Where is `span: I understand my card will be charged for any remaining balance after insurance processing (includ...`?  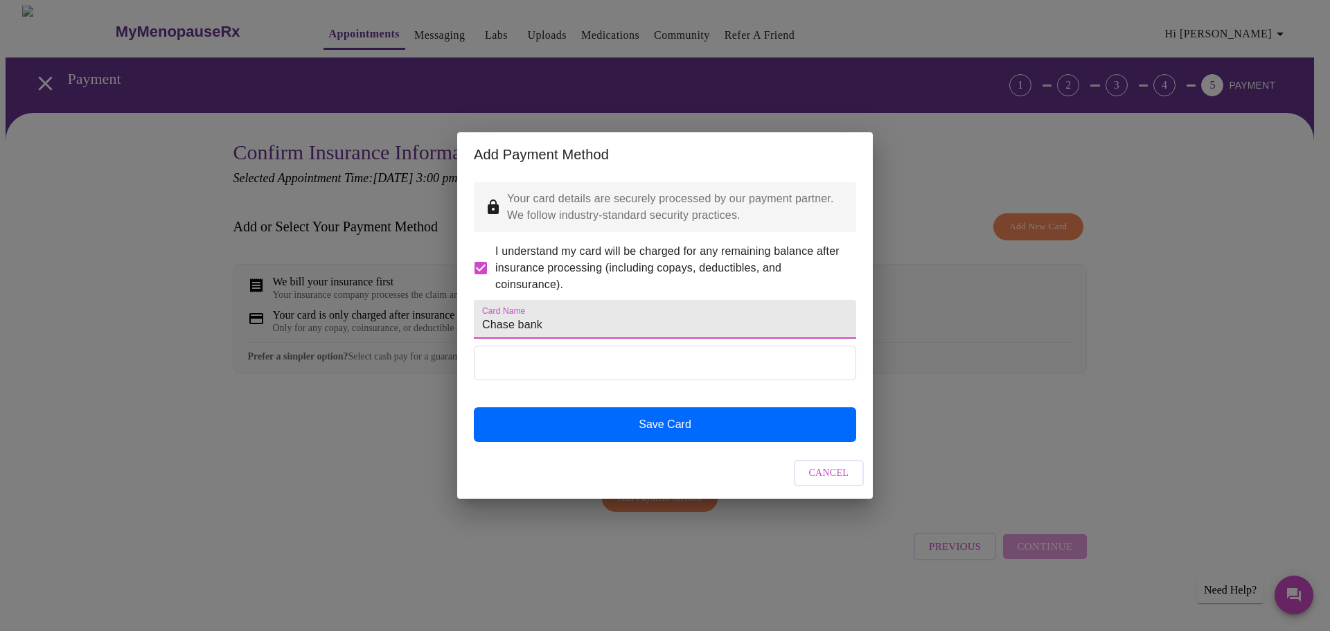
span: I understand my card will be charged for any remaining balance after insurance processing (includ... is located at coordinates (670, 268).